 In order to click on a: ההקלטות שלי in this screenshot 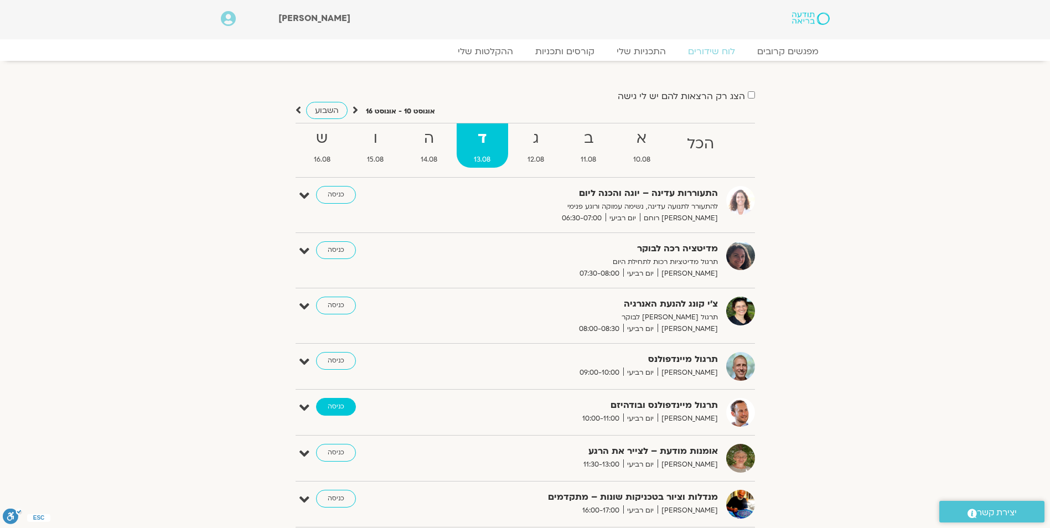, I will do `click(485, 51)`.